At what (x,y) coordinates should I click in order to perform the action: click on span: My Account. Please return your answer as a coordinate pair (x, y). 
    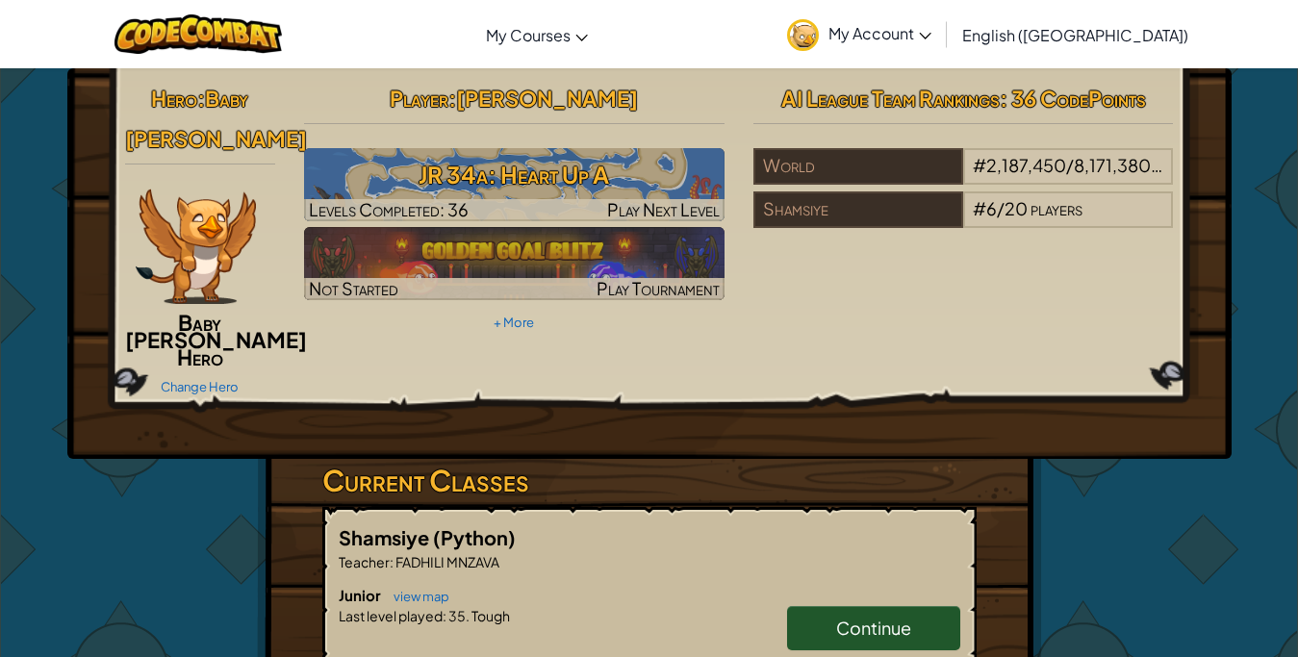
    Looking at the image, I should click on (880, 33).